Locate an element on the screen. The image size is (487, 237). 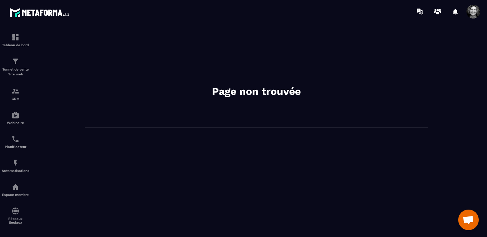
a: automationsautomationsEspace membre is located at coordinates (15, 190).